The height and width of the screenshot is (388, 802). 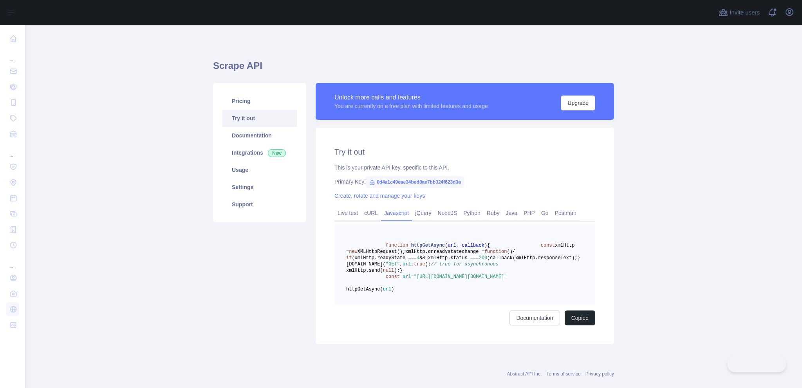 What do you see at coordinates (465, 152) in the screenshot?
I see `h2: Try it out` at bounding box center [465, 152].